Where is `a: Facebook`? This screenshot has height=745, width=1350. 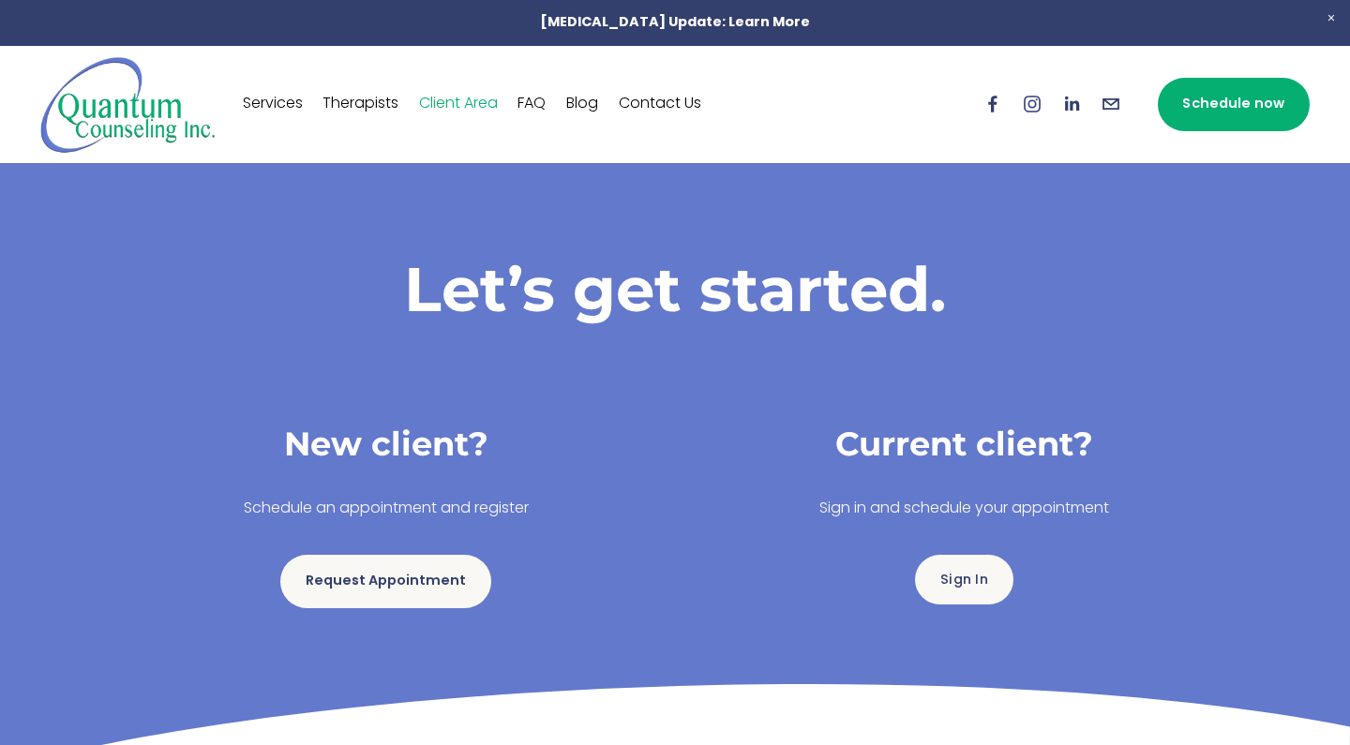
a: Facebook is located at coordinates (993, 104).